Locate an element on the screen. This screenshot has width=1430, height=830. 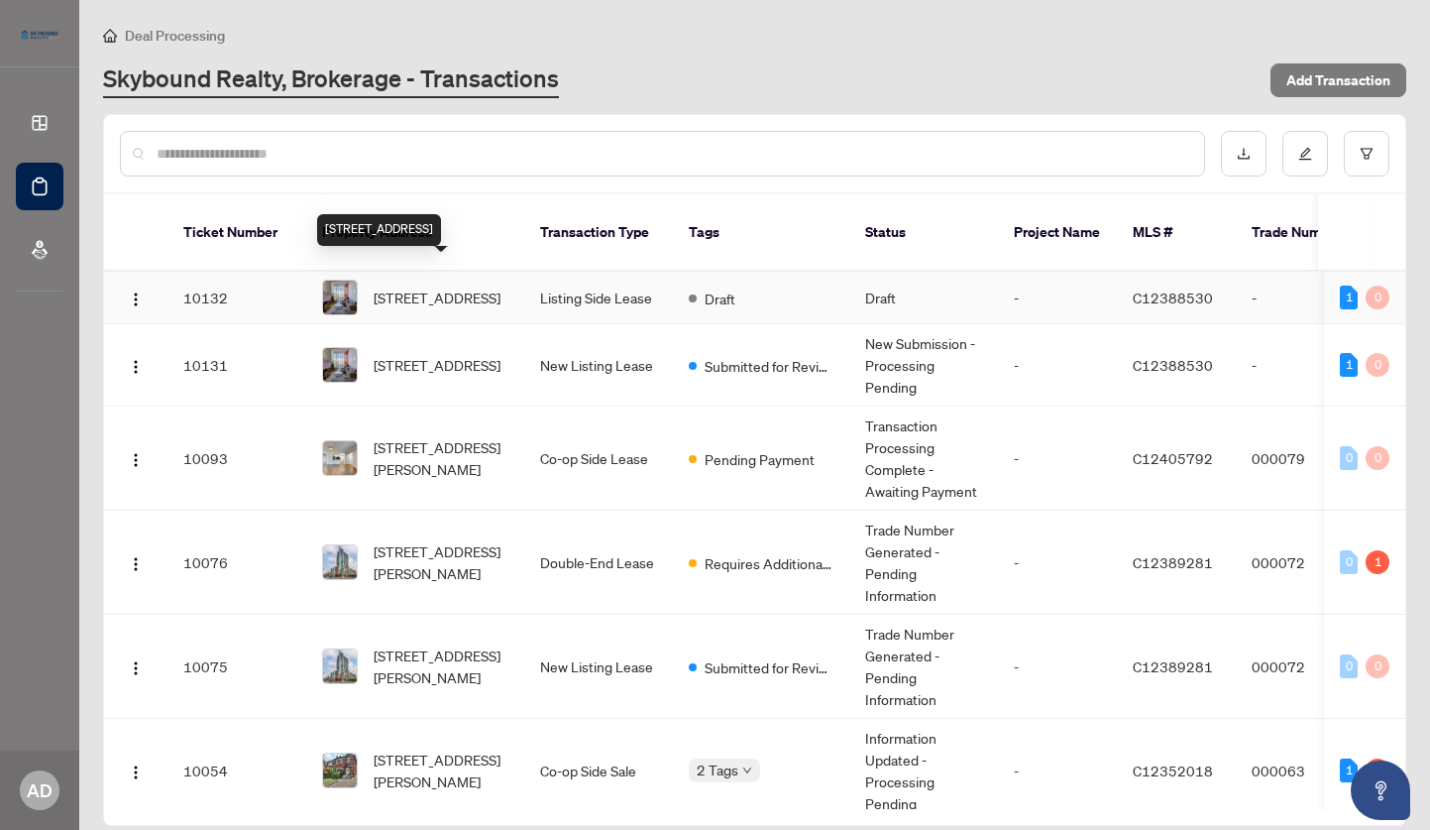
th: Status is located at coordinates (924, 233).